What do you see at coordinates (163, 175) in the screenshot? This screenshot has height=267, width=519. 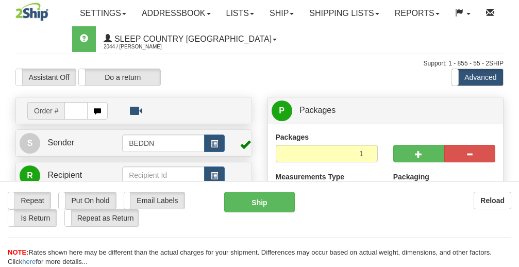 I see `input: Recipient Id` at bounding box center [163, 175].